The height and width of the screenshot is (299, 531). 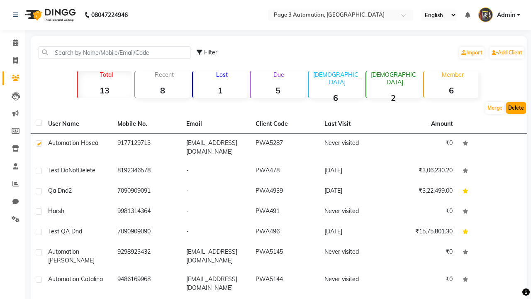 I want to click on td: ₹3,22,499.00, so click(x=423, y=191).